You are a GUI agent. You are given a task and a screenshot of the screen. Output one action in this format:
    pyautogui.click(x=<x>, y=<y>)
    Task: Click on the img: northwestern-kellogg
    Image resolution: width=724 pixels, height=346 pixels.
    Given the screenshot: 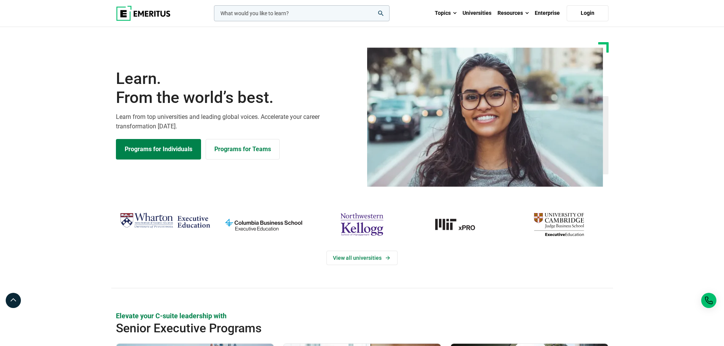 What is the action you would take?
    pyautogui.click(x=362, y=225)
    